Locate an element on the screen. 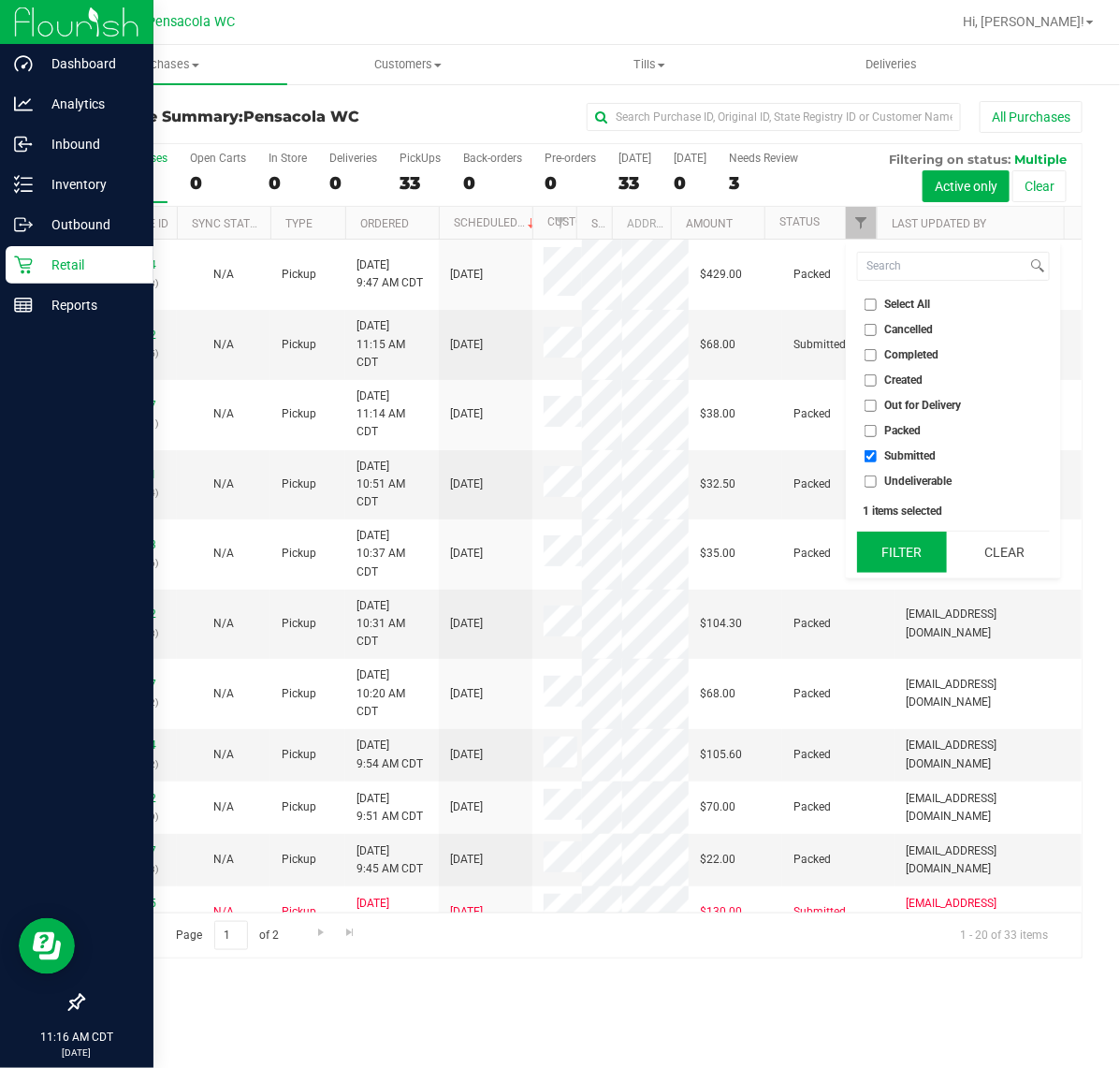  a: Tills is located at coordinates (650, 64).